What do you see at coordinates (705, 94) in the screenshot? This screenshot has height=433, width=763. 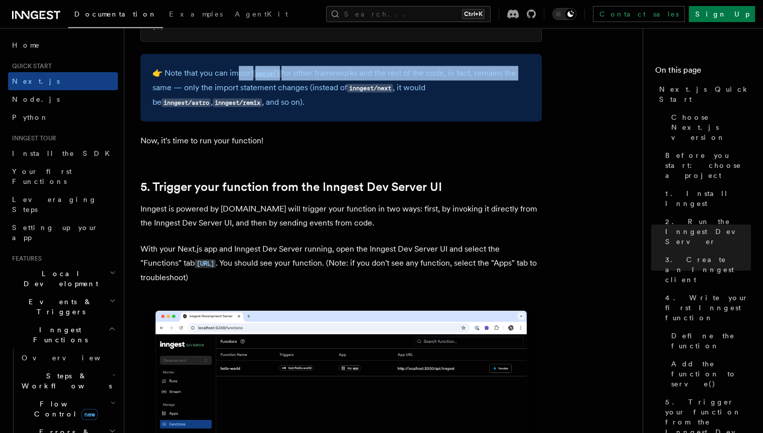 I see `span: Next.js Quick Start` at bounding box center [705, 94].